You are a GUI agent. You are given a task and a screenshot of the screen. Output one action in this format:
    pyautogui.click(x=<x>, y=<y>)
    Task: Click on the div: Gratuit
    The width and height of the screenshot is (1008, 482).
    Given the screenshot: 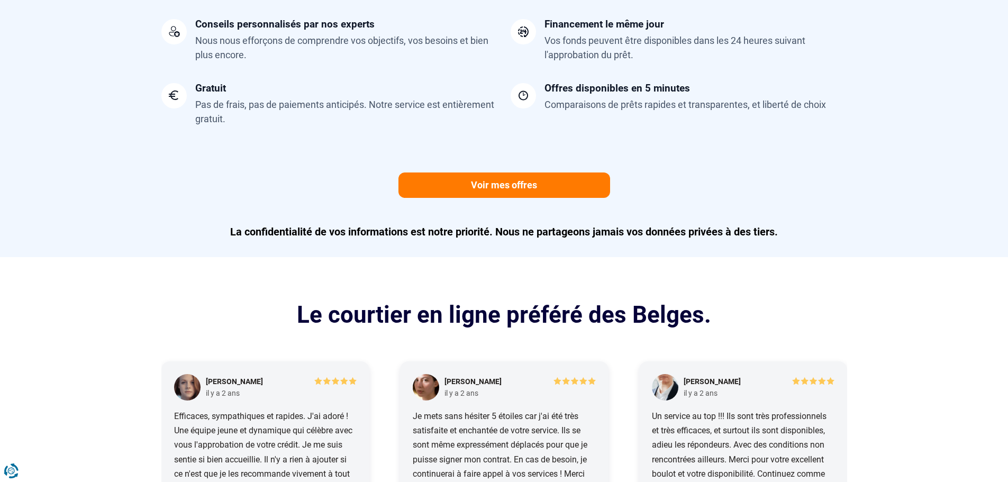 What is the action you would take?
    pyautogui.click(x=211, y=88)
    